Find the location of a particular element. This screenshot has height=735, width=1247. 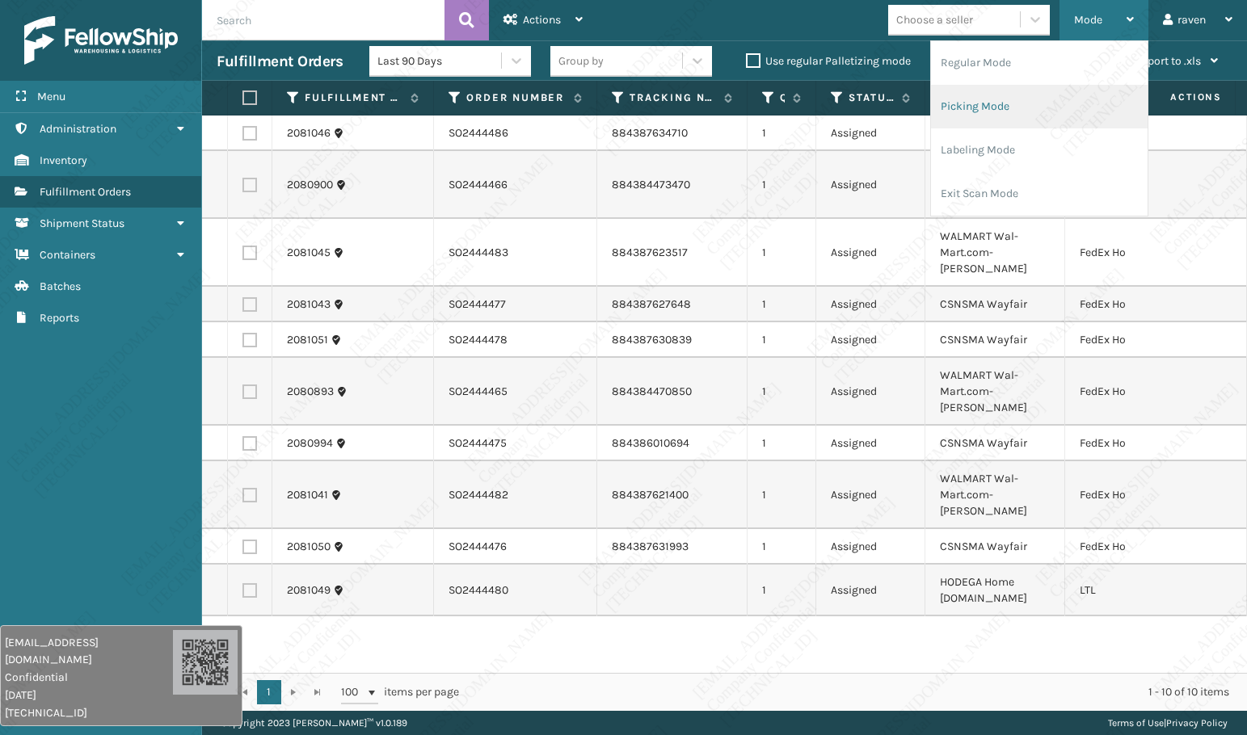

a: 884387621400 is located at coordinates (650, 495).